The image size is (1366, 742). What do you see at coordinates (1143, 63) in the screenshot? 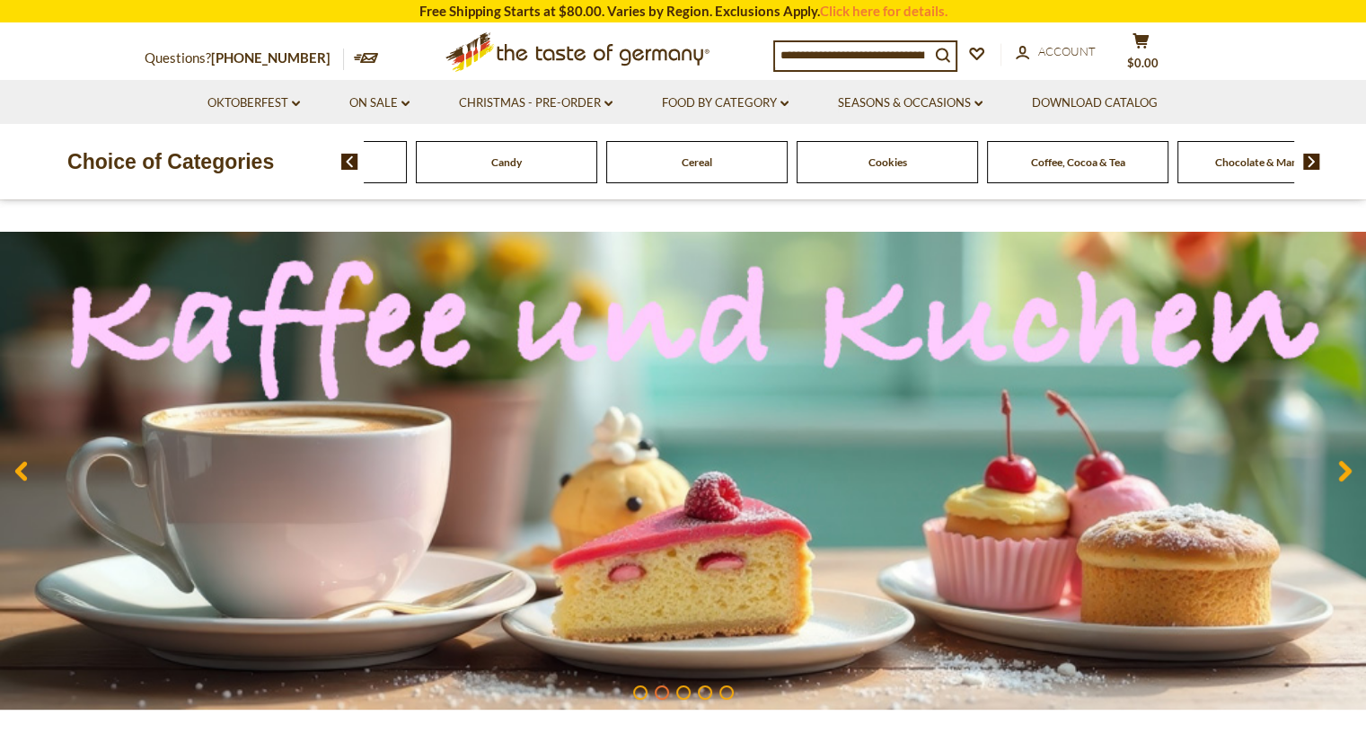
I see `span: $0.00` at bounding box center [1143, 63].